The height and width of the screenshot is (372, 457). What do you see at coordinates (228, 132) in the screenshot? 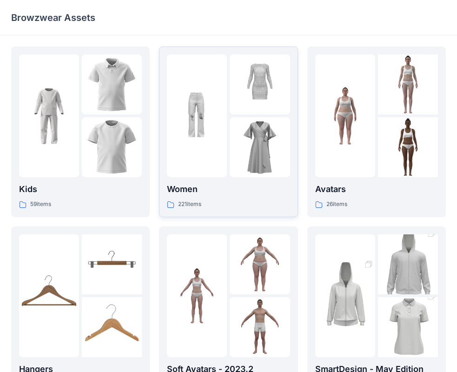
I see `a: folder 1folder 2folder 3Women221items` at bounding box center [228, 132].